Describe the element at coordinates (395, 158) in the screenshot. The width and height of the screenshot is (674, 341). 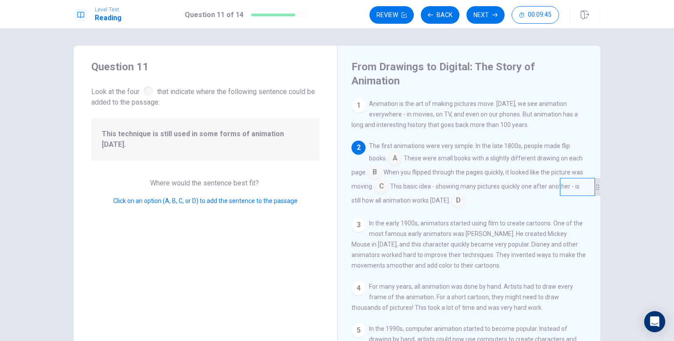
I see `span: A` at that location.